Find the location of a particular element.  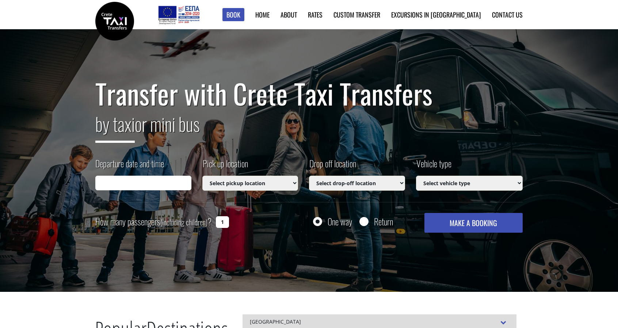

span: by taxi is located at coordinates (115, 126).